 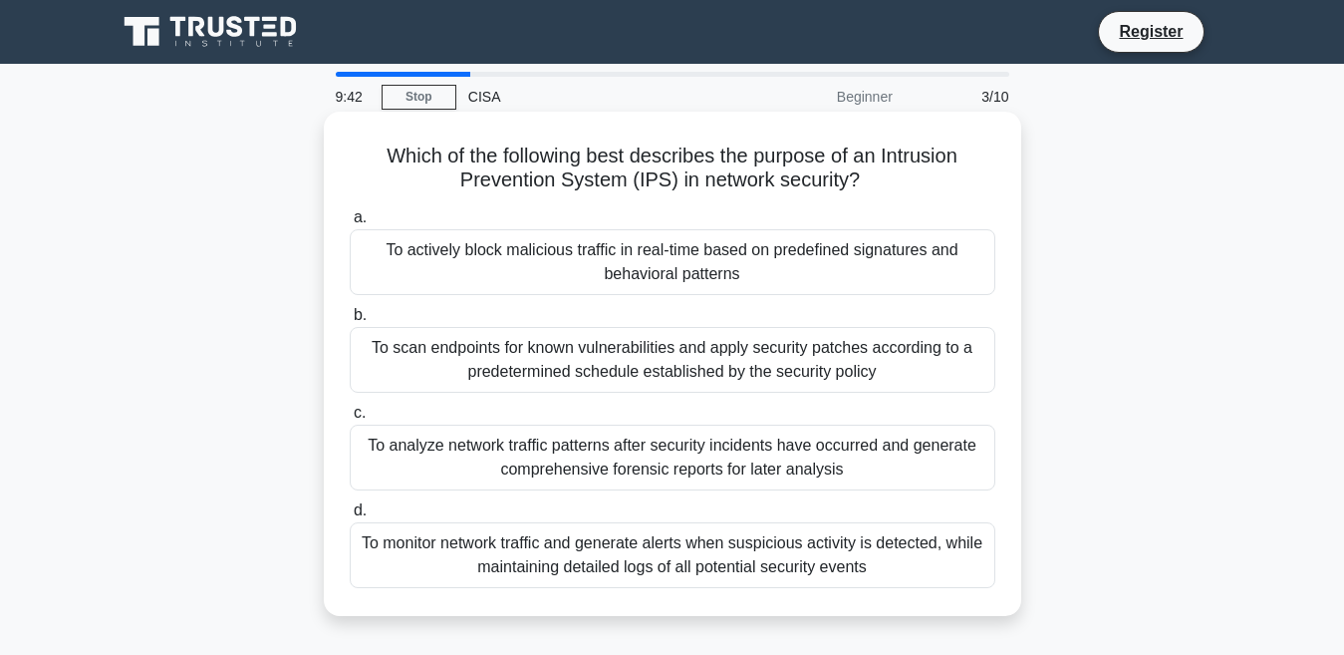 I want to click on div: To scan endpoints for known vulnerabilities and apply security patches according to a predetermin..., so click(x=673, y=360).